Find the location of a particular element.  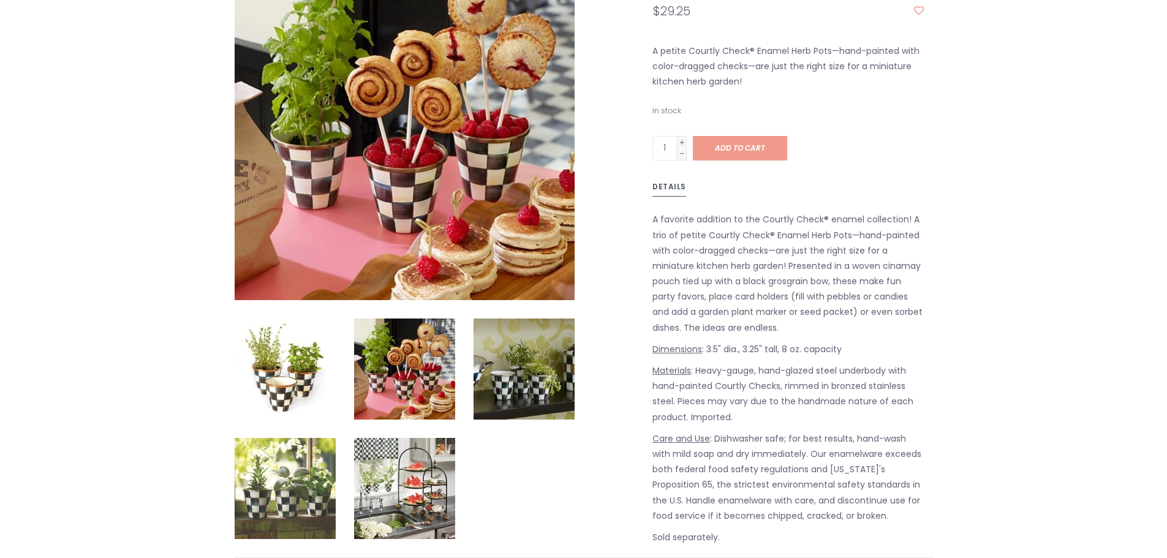

u: Dimensions is located at coordinates (677, 349).